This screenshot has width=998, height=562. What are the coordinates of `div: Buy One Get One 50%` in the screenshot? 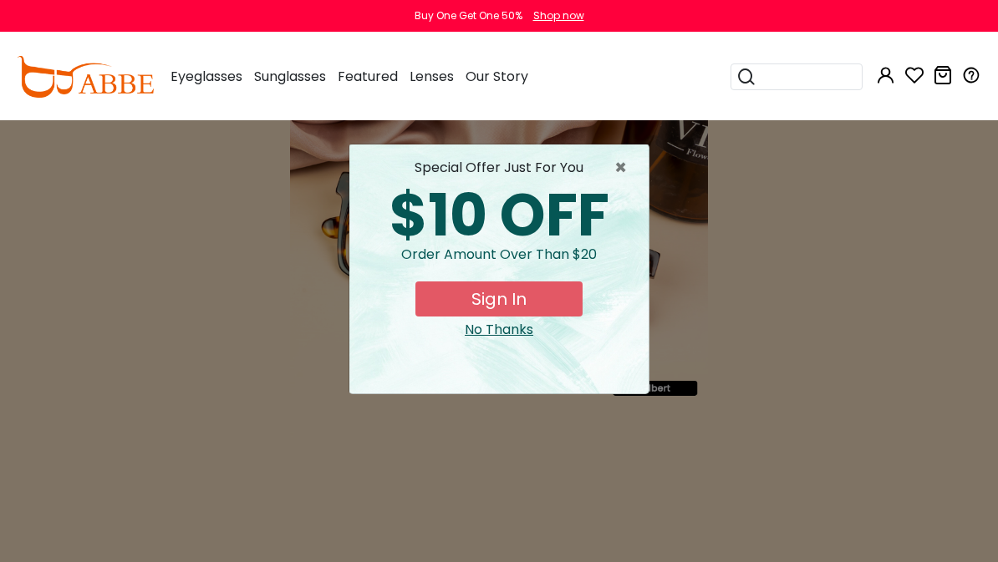 It's located at (468, 16).